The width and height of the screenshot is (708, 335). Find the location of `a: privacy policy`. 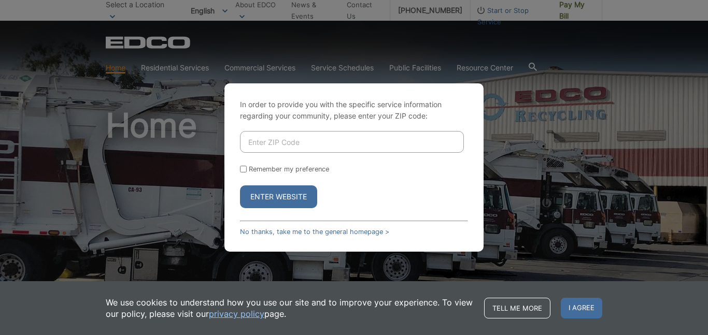

a: privacy policy is located at coordinates (236, 314).